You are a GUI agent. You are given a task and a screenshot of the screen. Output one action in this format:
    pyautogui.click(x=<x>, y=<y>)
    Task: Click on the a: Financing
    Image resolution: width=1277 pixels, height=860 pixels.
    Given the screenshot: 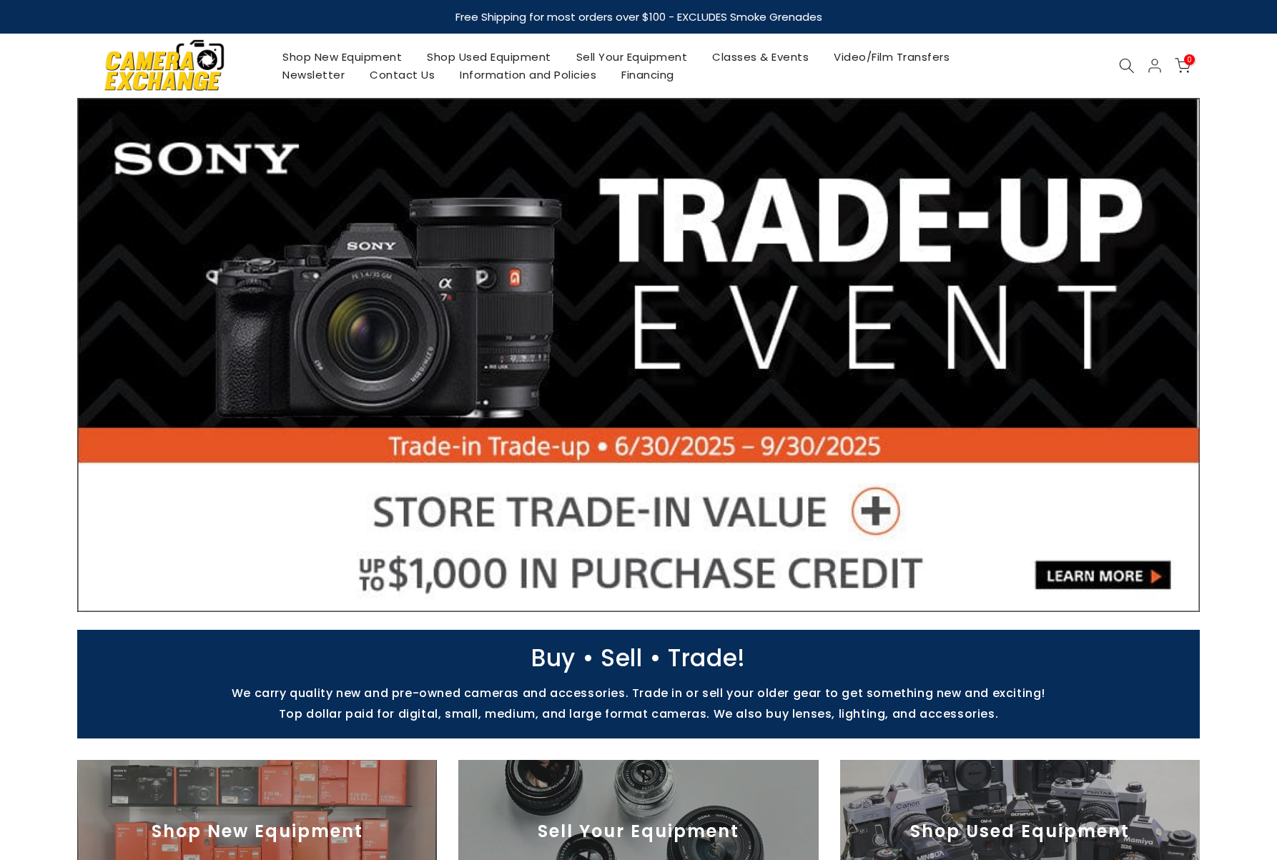 What is the action you would take?
    pyautogui.click(x=648, y=74)
    